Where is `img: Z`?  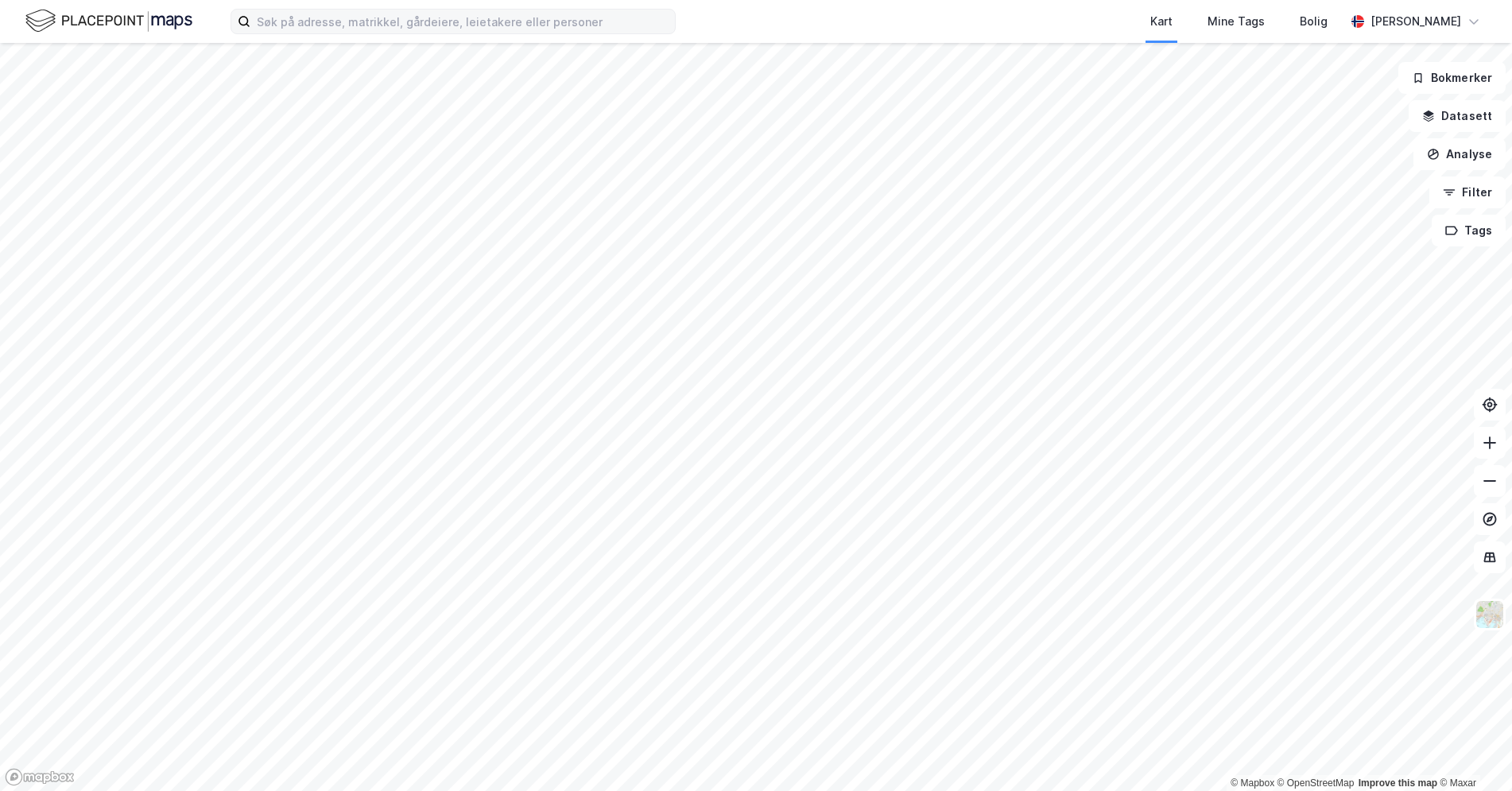
img: Z is located at coordinates (1490, 614).